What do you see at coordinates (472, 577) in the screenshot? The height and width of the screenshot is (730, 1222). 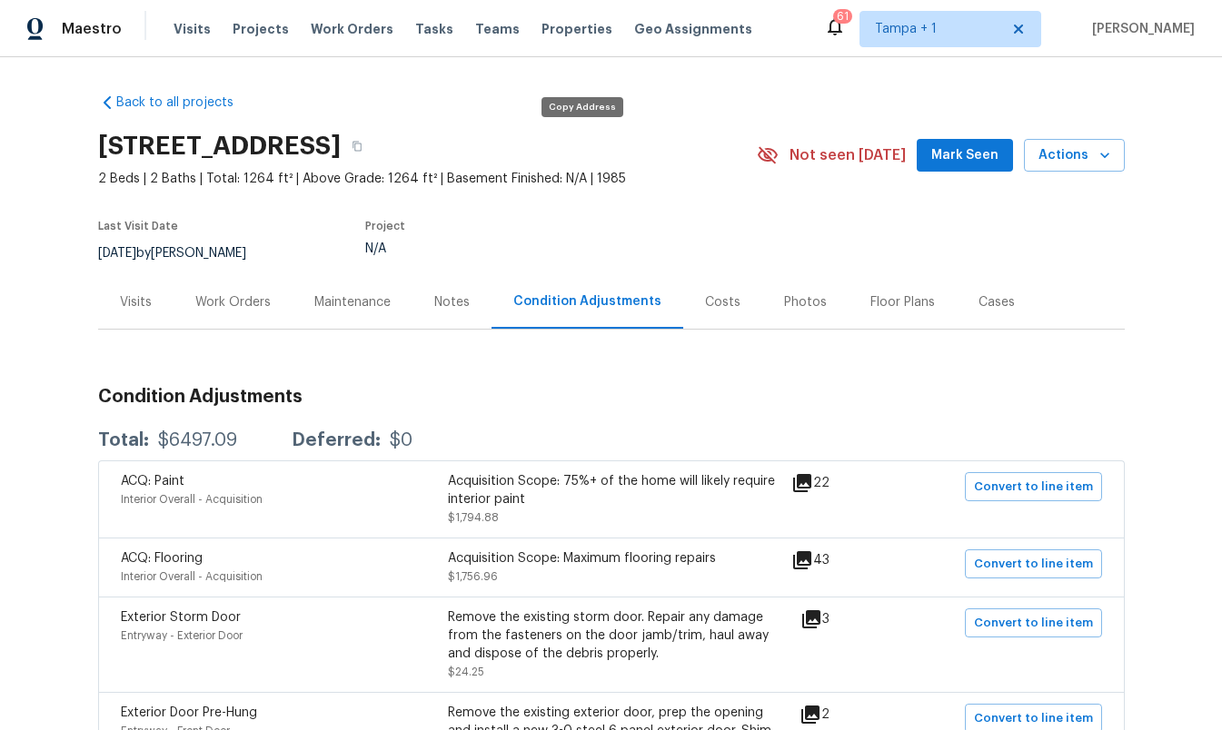 I see `span: $1,756.96` at bounding box center [472, 577].